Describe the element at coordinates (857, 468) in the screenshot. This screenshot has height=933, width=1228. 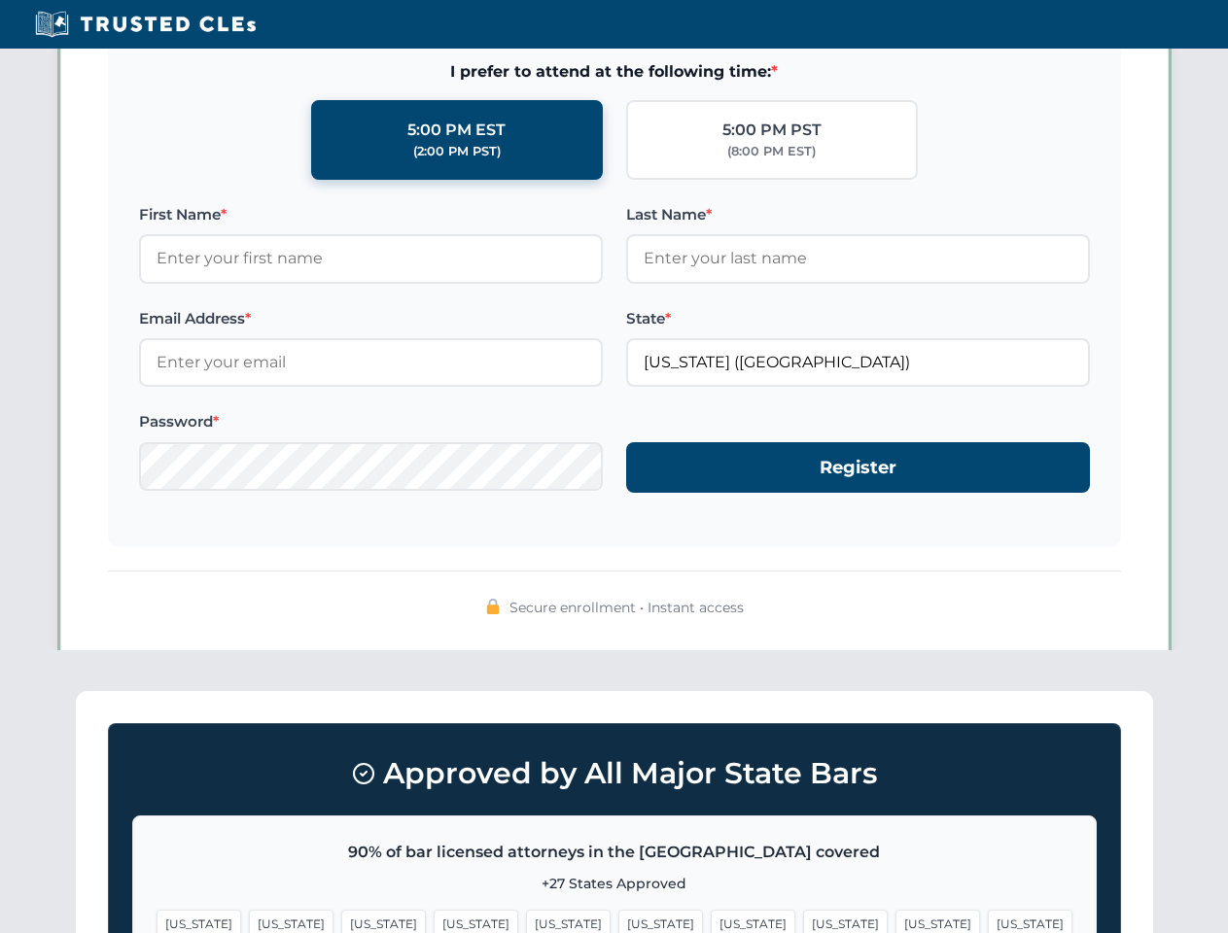
I see `button: Register` at that location.